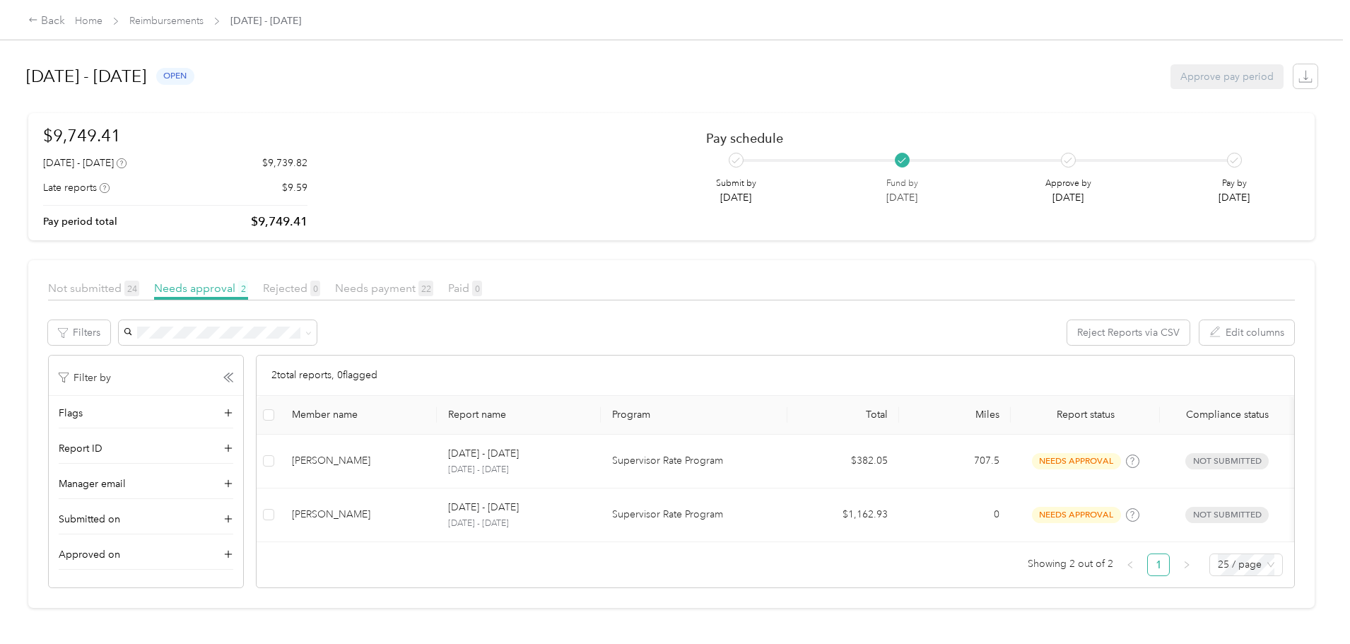 This screenshot has height=644, width=1350. What do you see at coordinates (85, 377) in the screenshot?
I see `p: Filter by` at bounding box center [85, 377].